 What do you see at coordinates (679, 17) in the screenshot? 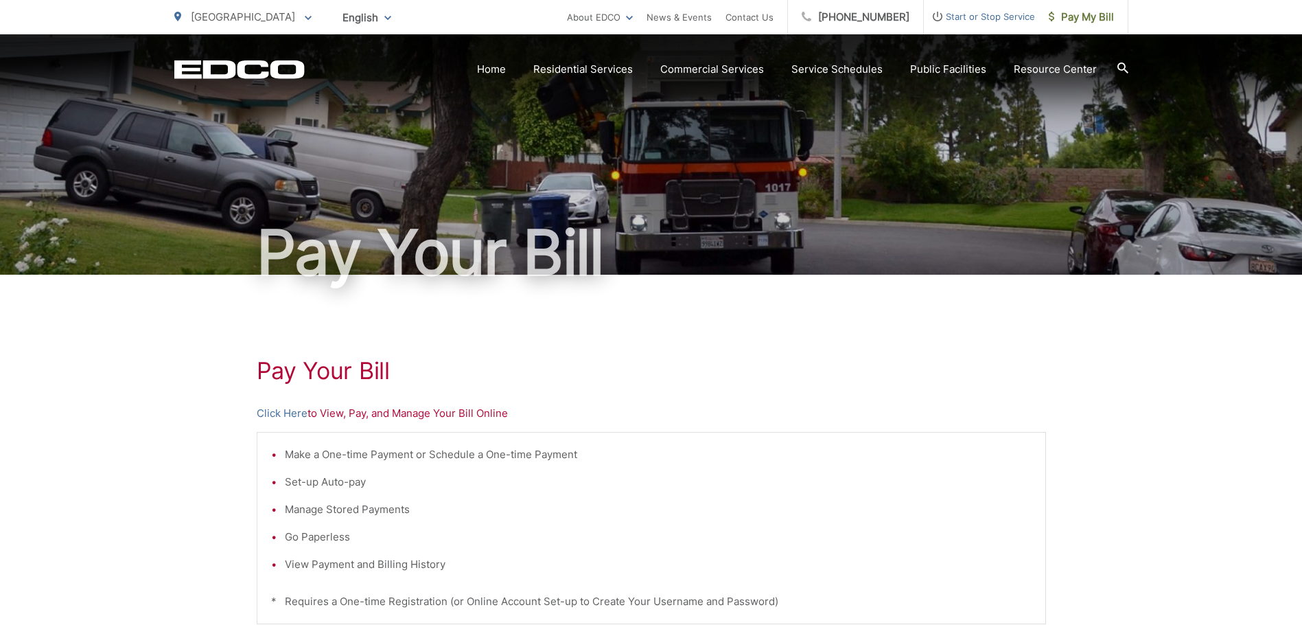
I see `a: News & Events` at bounding box center [679, 17].